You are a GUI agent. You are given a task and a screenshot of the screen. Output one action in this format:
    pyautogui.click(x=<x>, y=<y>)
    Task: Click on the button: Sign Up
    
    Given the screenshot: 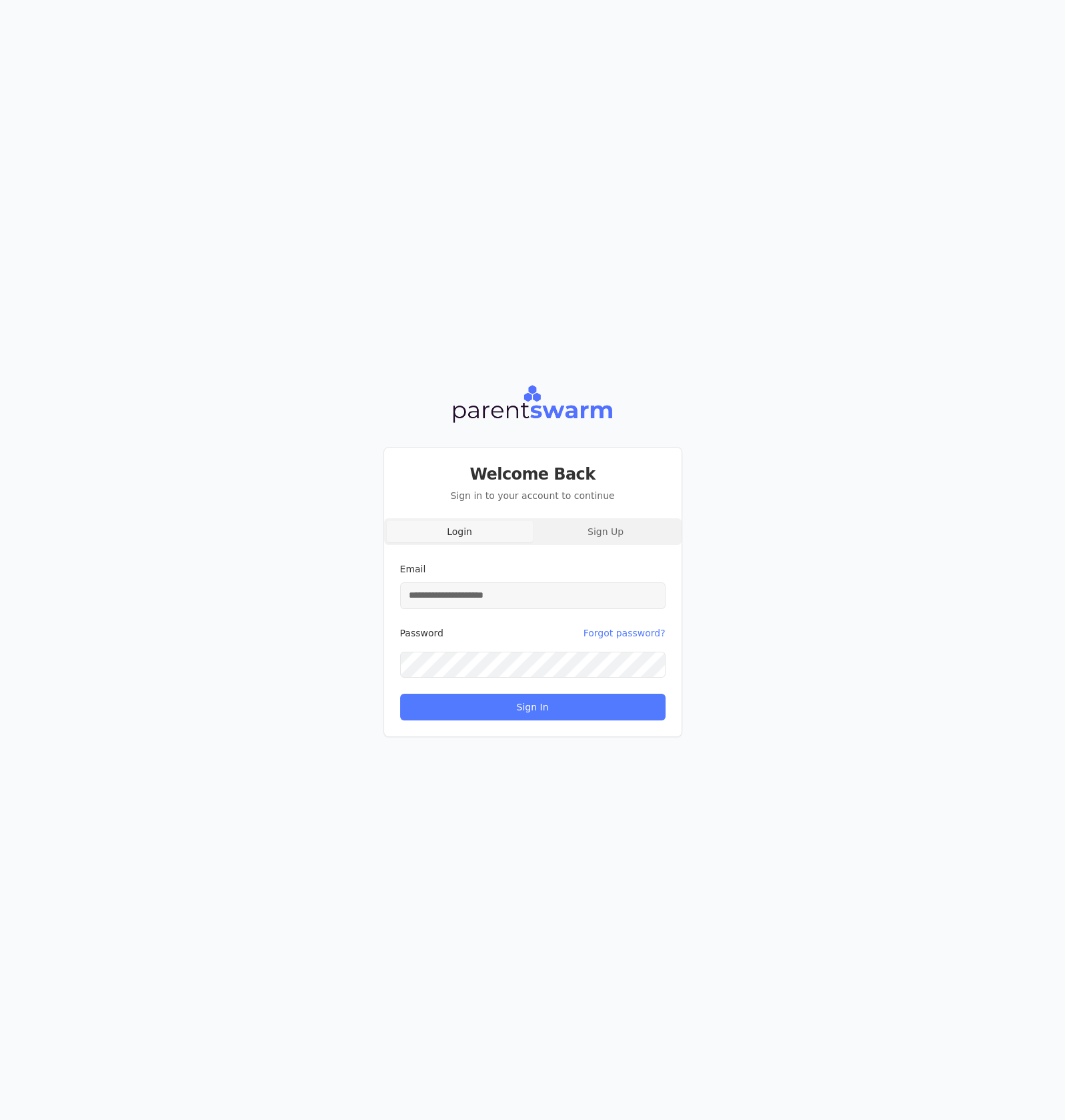 What is the action you would take?
    pyautogui.click(x=605, y=532)
    